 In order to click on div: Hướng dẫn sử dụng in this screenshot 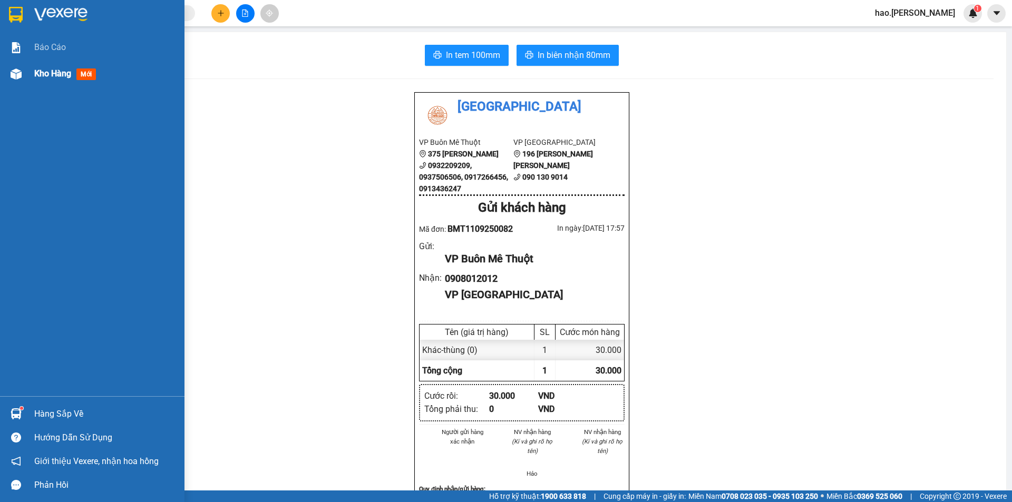, I will do `click(105, 438)`.